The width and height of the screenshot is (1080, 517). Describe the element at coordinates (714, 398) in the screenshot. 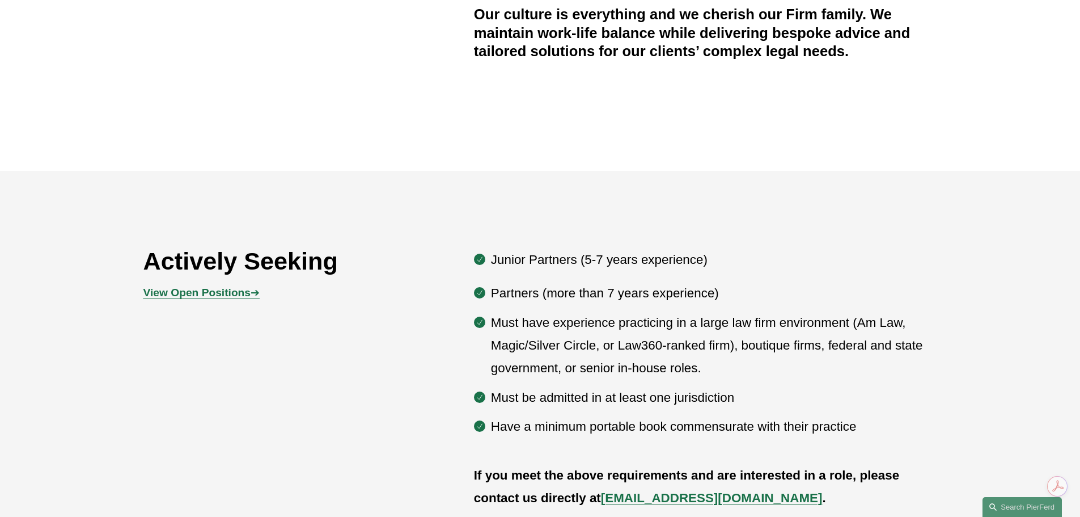

I see `p: Must be admitted in at least one jurisdiction` at that location.